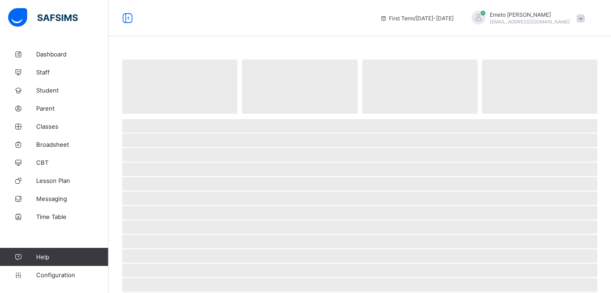 Image resolution: width=611 pixels, height=293 pixels. Describe the element at coordinates (526, 18) in the screenshot. I see `div: EmetoAusten` at that location.